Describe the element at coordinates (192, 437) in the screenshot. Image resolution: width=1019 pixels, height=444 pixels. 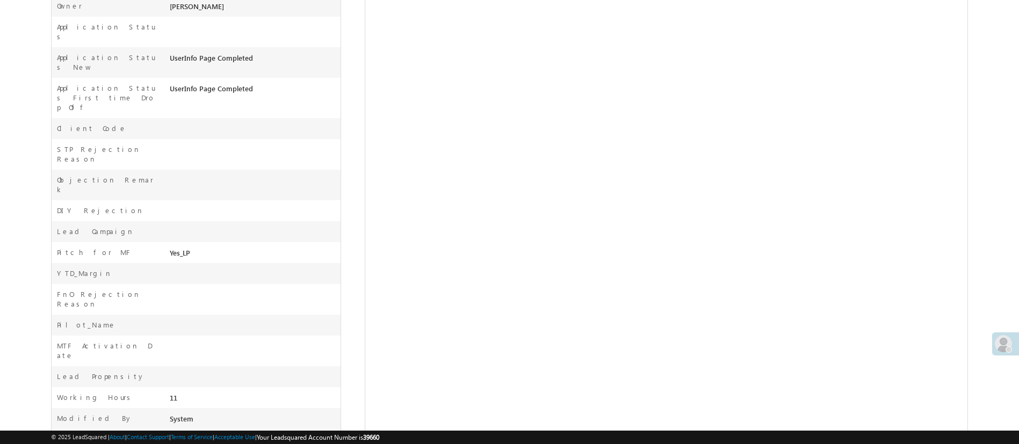
I see `a: Terms of Service` at that location.